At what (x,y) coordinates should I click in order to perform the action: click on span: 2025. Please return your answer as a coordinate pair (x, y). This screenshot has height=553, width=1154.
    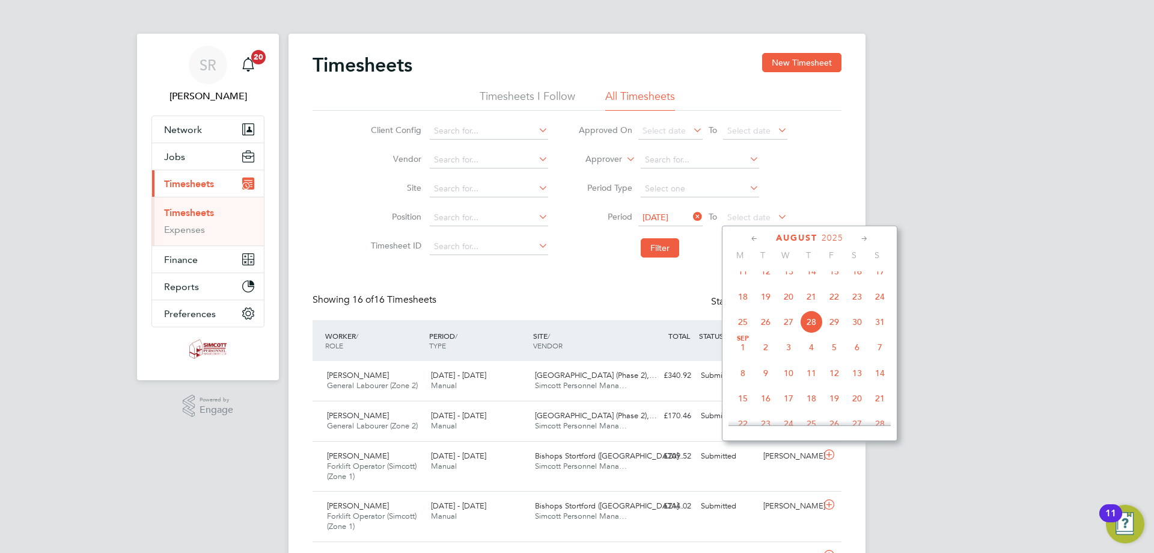
    Looking at the image, I should click on (833, 237).